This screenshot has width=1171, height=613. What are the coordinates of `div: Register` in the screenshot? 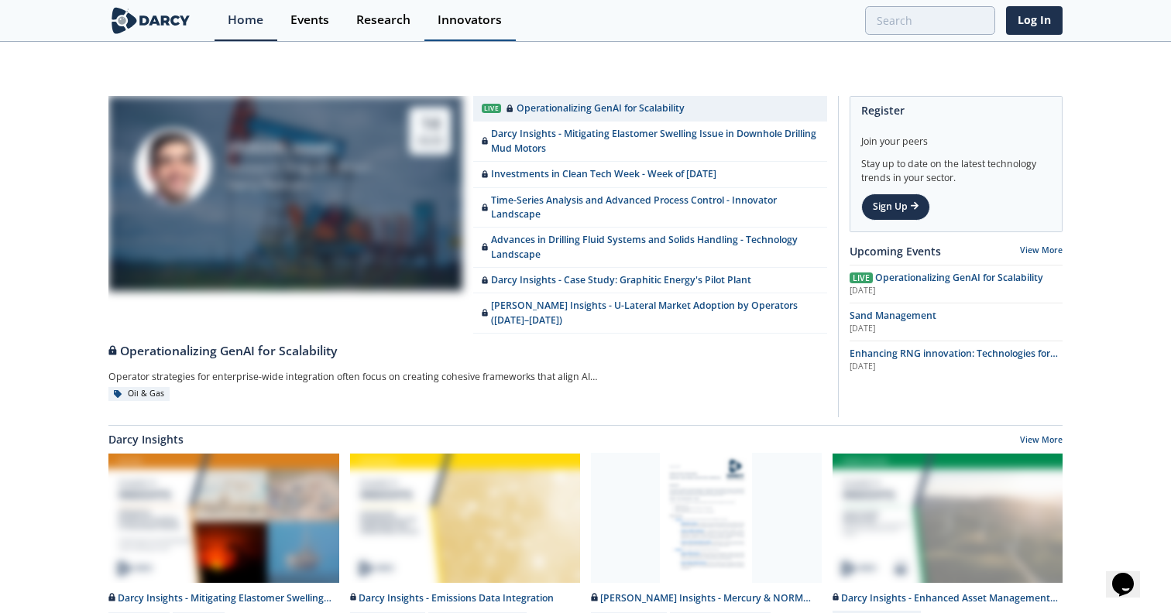 It's located at (956, 110).